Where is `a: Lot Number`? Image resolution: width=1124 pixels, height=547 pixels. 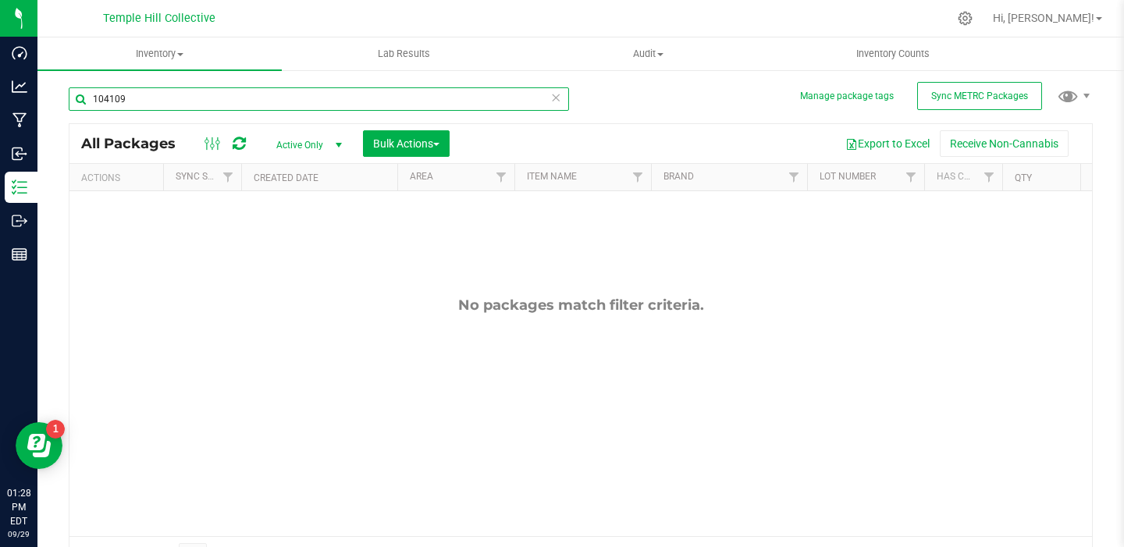
a: Lot Number is located at coordinates (848, 176).